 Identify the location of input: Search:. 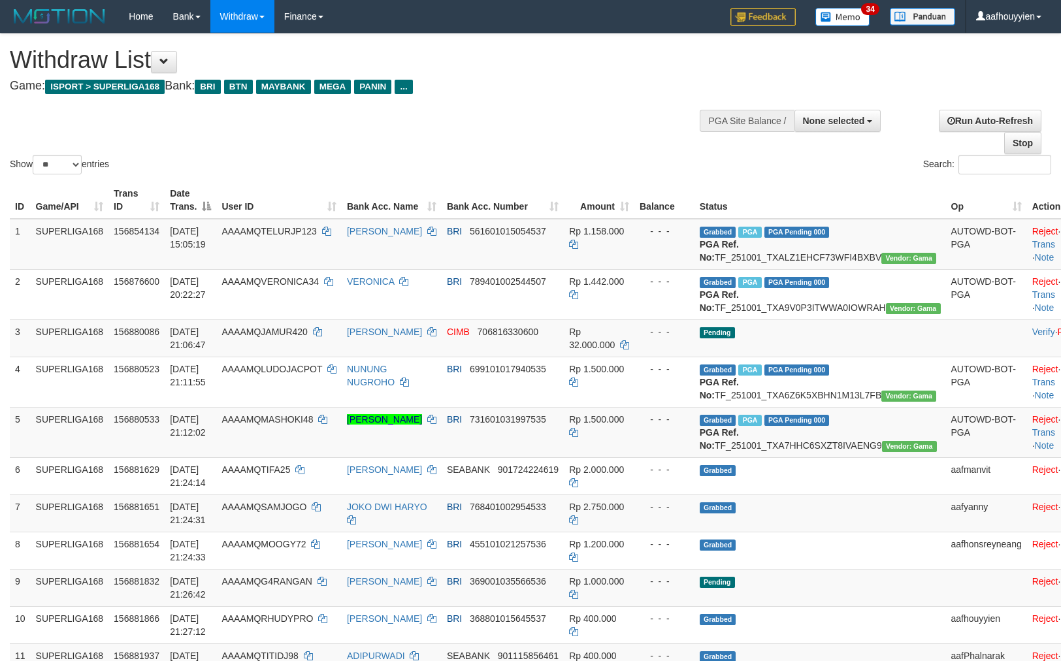
(1005, 165).